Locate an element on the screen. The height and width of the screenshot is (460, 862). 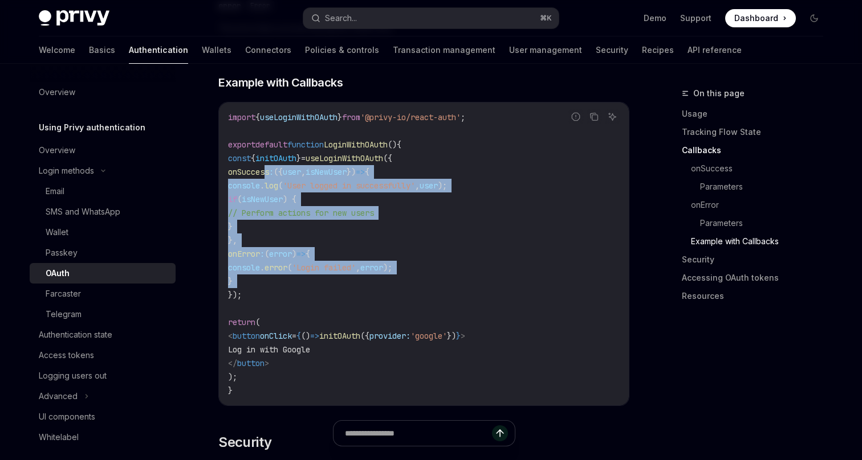
span: onError is located at coordinates (244, 254).